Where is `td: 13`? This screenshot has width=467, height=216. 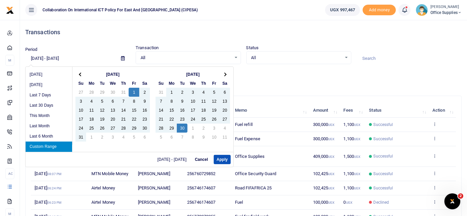 td: 13 is located at coordinates (225, 101).